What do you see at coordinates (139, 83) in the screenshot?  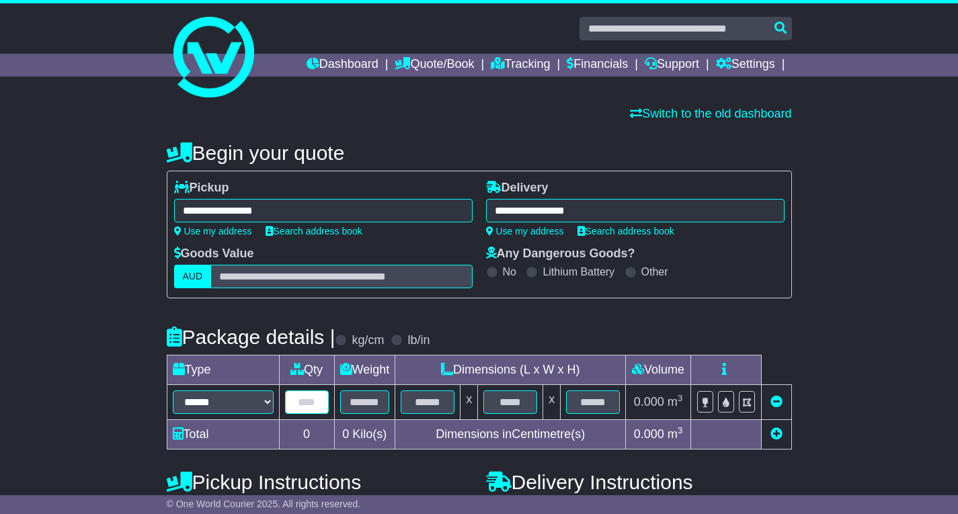 I see `img: tab_keywords_by_traffic_grey.svg` at bounding box center [139, 83].